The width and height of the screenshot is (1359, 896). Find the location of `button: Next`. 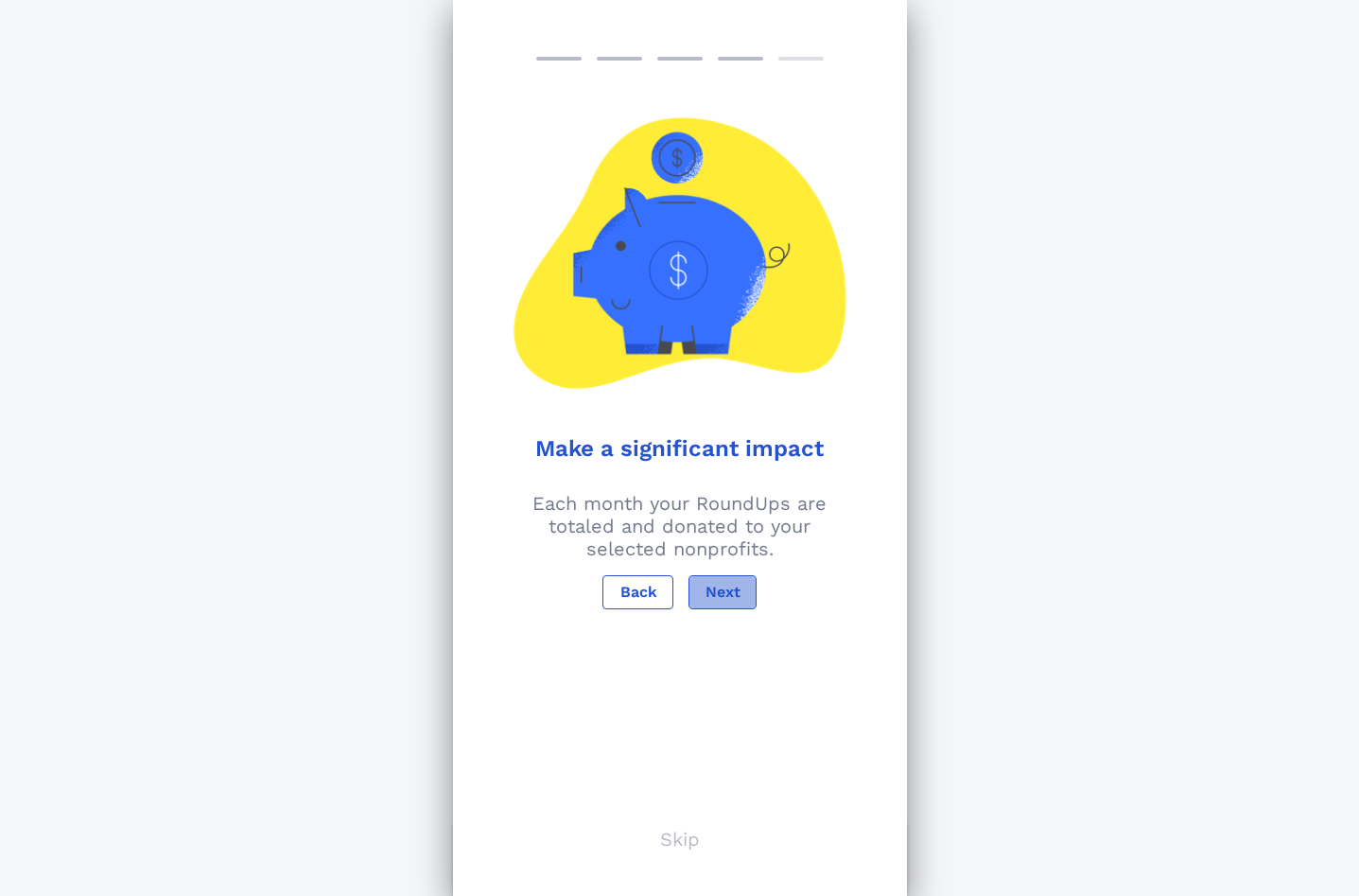

button: Next is located at coordinates (722, 592).